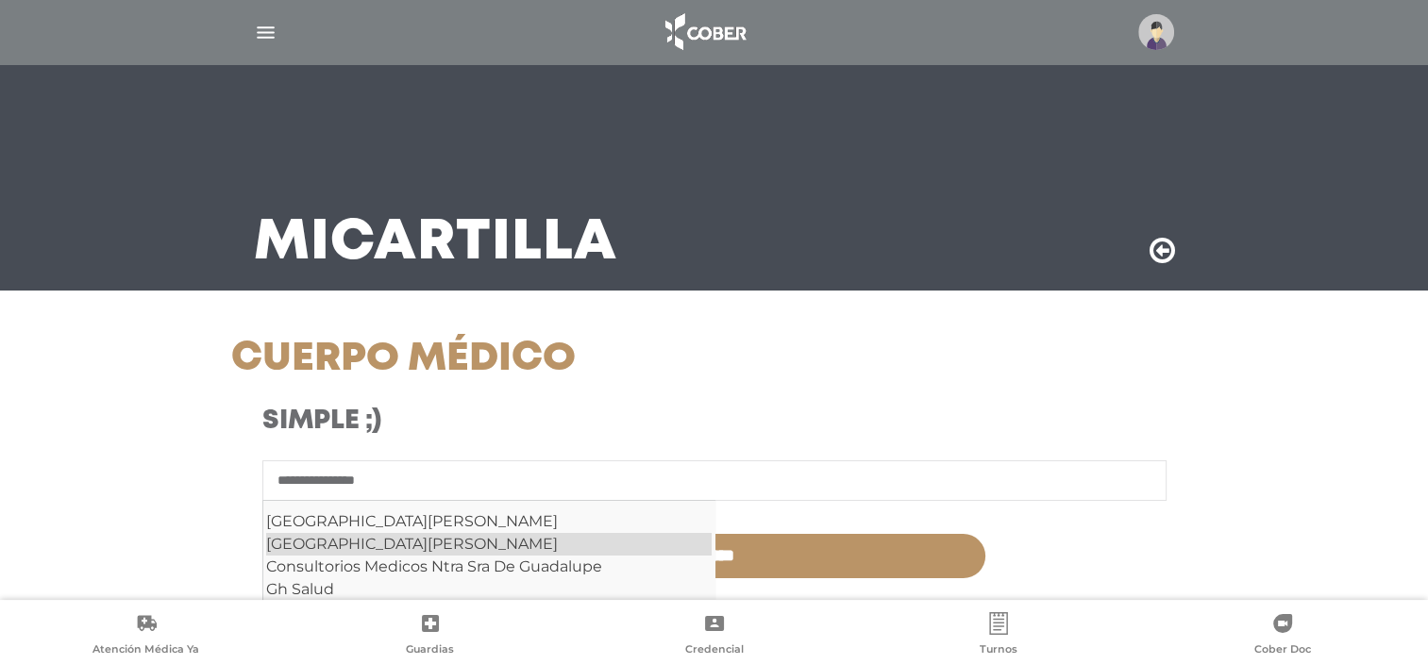 This screenshot has width=1428, height=664. I want to click on img: profile-placeholder.svg, so click(1156, 32).